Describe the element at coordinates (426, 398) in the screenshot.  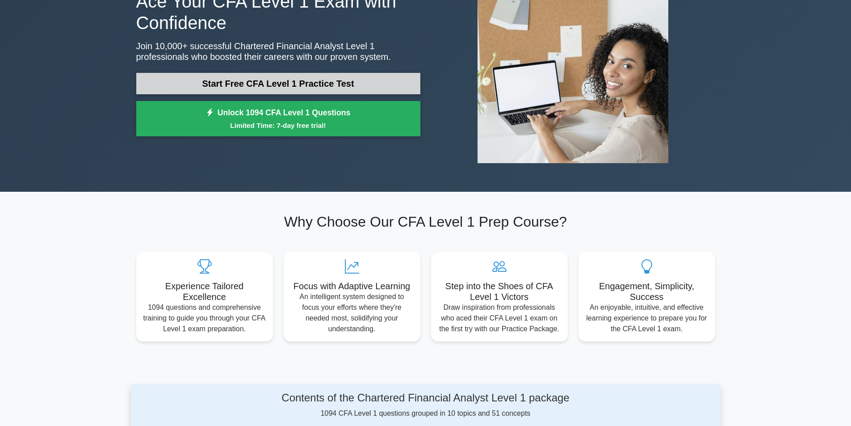
I see `h4: Contents of the Chartered Financial Analyst Level 1 package` at that location.